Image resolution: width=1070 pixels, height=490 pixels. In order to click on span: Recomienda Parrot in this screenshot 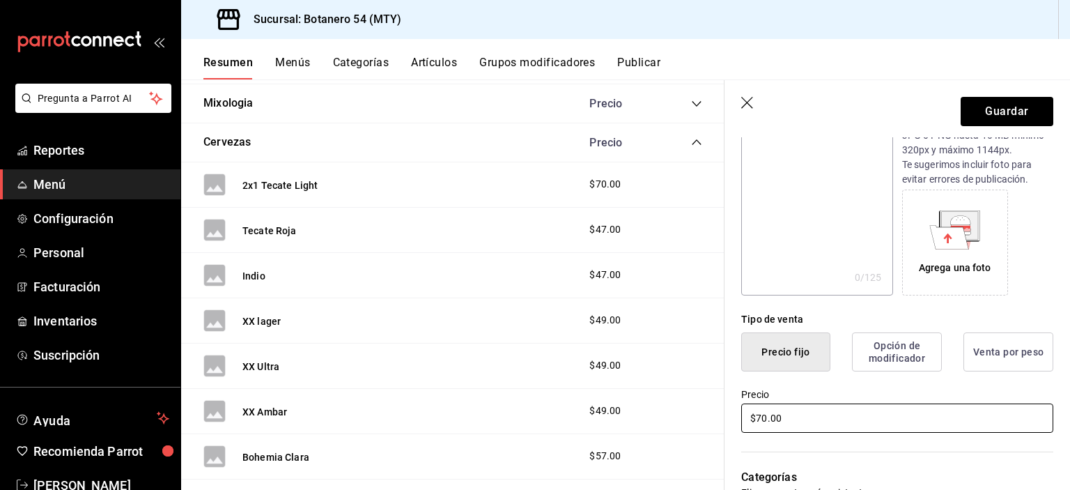, I will do `click(101, 451)`.